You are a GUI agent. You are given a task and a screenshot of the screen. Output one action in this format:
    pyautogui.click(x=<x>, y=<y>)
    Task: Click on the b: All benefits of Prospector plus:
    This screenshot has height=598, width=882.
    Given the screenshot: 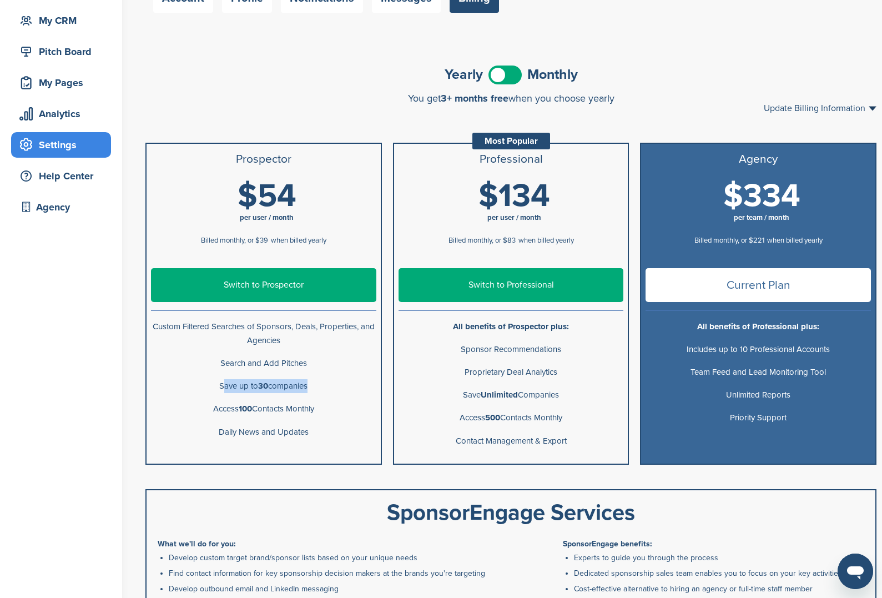 What is the action you would take?
    pyautogui.click(x=510, y=326)
    